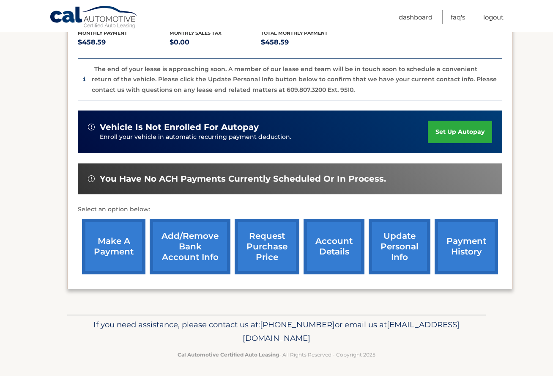  What do you see at coordinates (294, 79) in the screenshot?
I see `p: The end of your lease is approaching soon. A member of our lease end team will be in touch soon t...` at bounding box center [294, 79].